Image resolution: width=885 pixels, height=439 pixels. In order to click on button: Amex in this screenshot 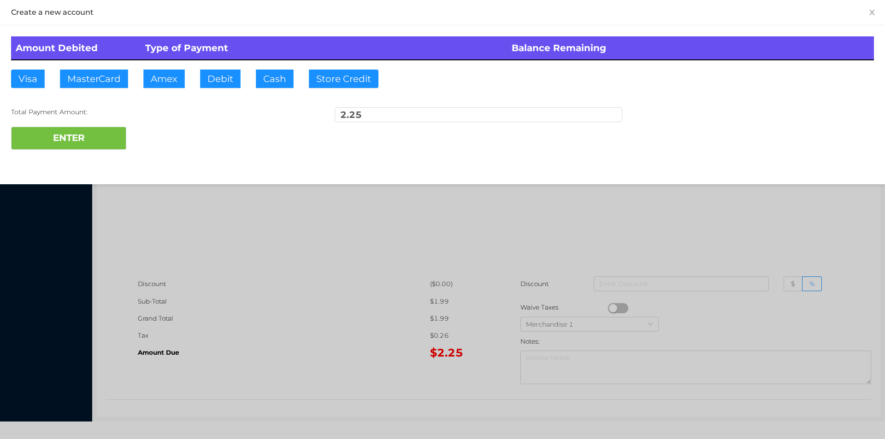, I will do `click(164, 79)`.